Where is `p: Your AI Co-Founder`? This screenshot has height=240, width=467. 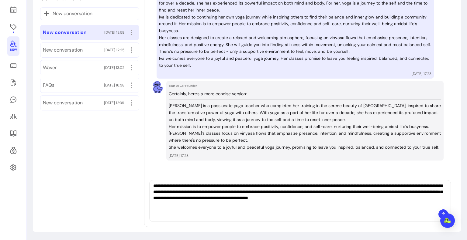
p: Your AI Co-Founder is located at coordinates (305, 86).